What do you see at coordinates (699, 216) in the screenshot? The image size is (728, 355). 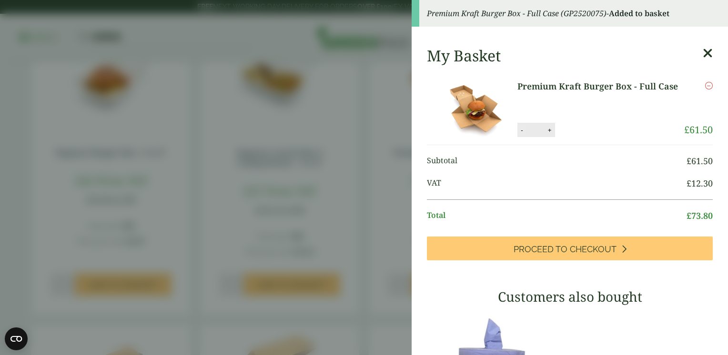 I see `bdi: 73.80` at bounding box center [699, 216].